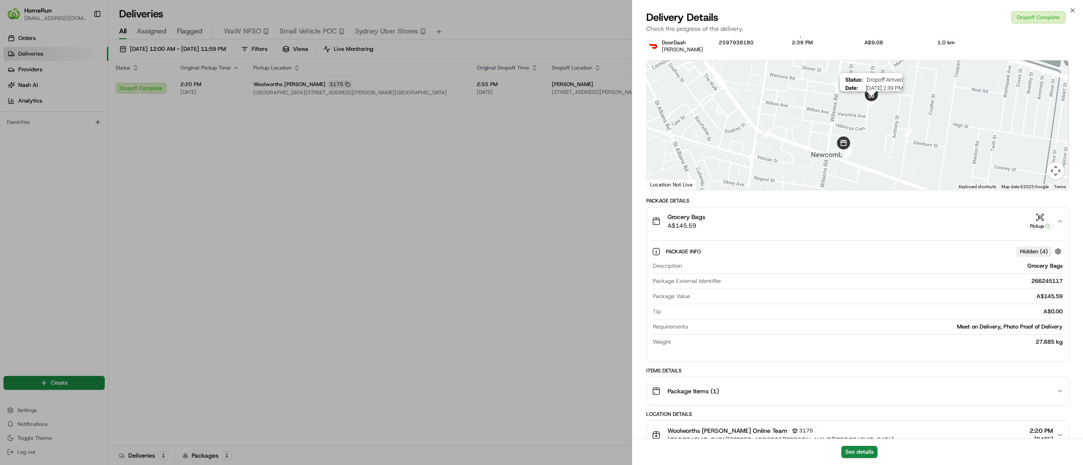 Image resolution: width=1083 pixels, height=465 pixels. What do you see at coordinates (852, 88) in the screenshot?
I see `span: Date :` at bounding box center [852, 88].